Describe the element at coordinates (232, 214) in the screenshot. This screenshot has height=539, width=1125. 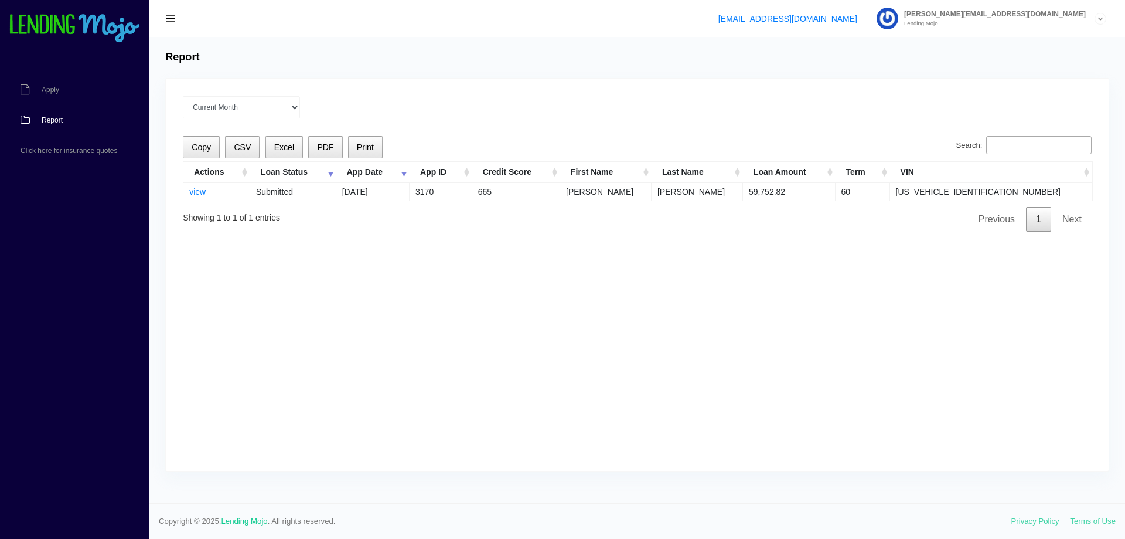
I see `div: Showing 1 to 1 of 1 entries` at that location.